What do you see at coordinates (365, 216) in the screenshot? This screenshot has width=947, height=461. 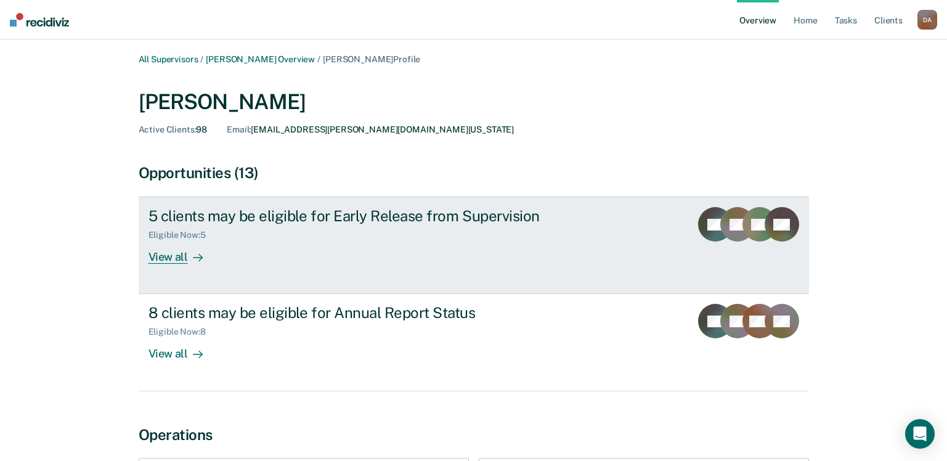 I see `div: 5 clients may be eligible for Early Release from Supervision` at bounding box center [365, 216].